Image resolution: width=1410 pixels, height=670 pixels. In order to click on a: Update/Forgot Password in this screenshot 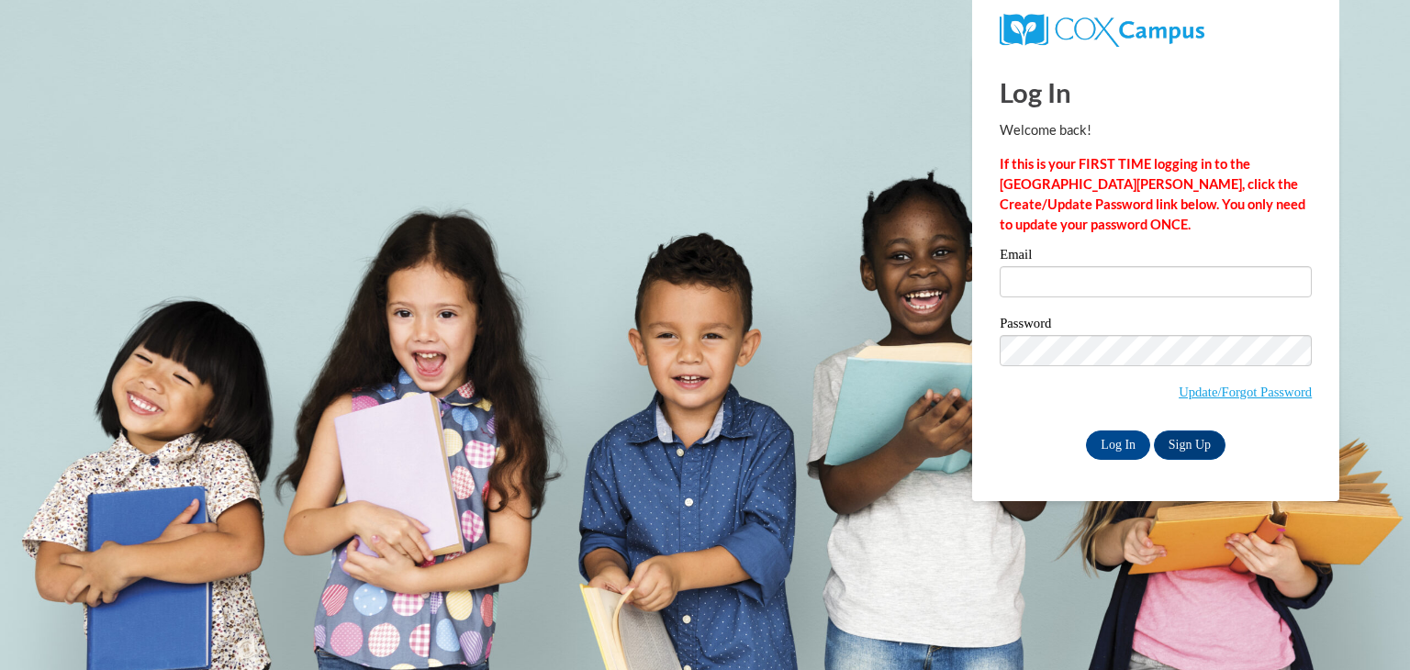, I will do `click(1245, 392)`.